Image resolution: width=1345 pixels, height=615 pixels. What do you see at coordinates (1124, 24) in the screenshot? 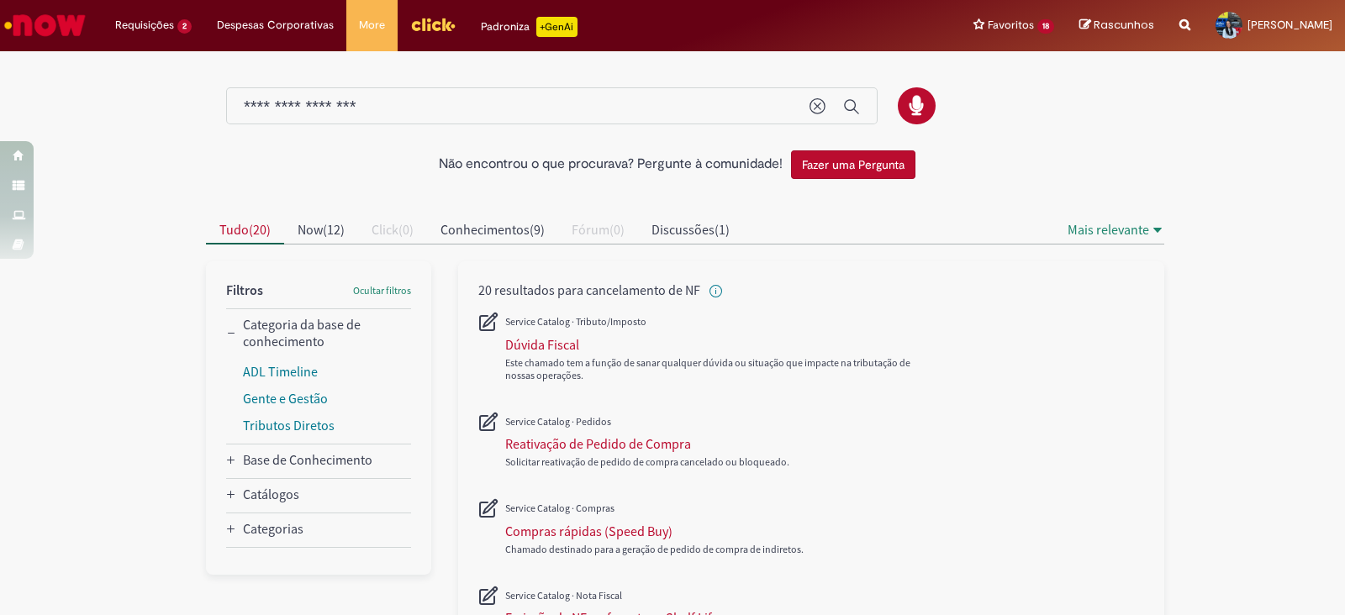
I see `span: Rascunhos` at bounding box center [1124, 24].